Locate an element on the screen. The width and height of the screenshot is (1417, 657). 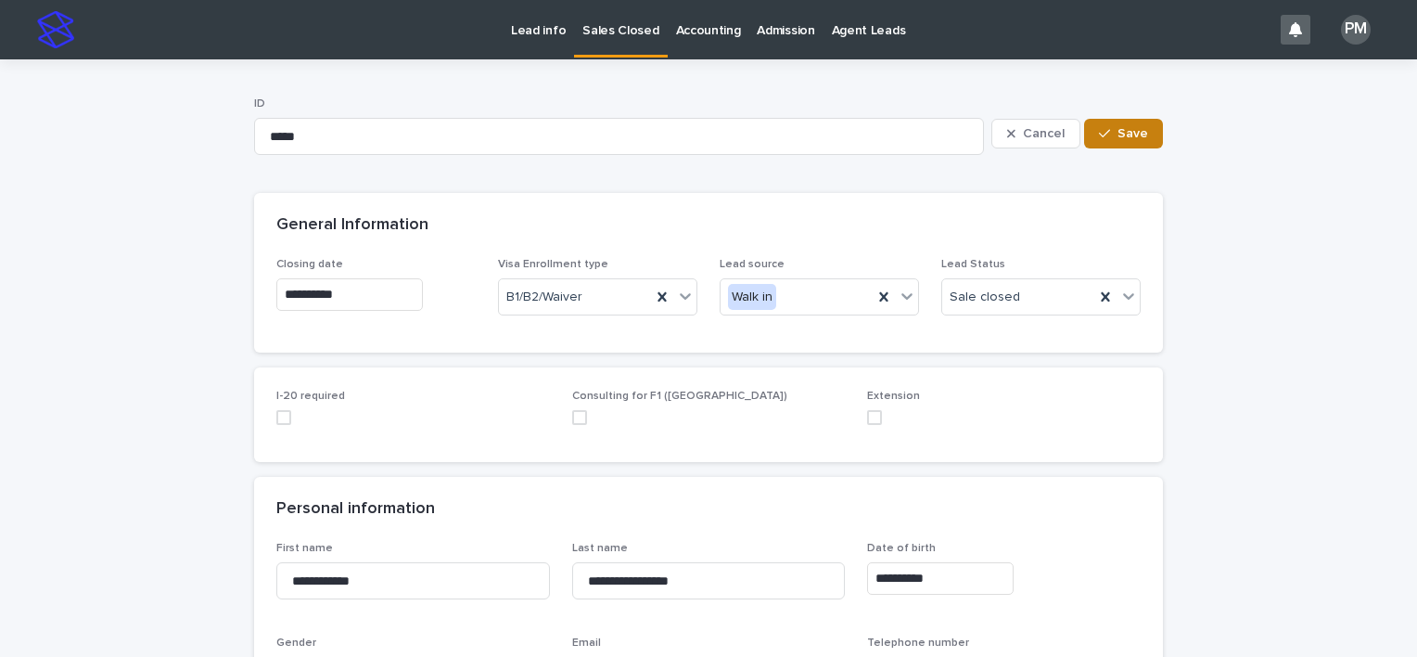
span: ID is located at coordinates (260, 104).